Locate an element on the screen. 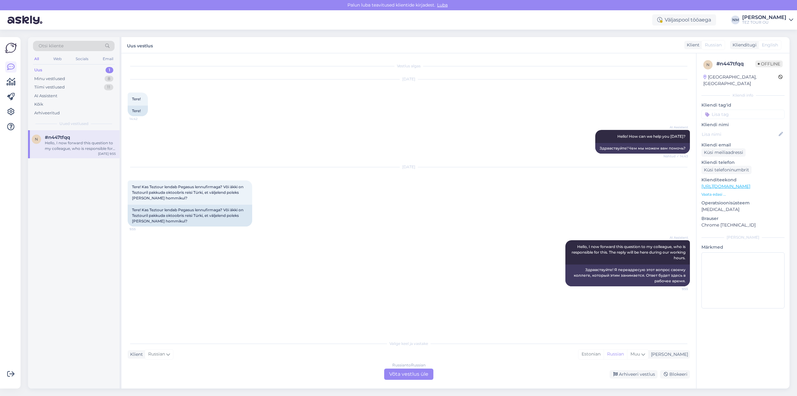 This screenshot has height=396, width=797. div: Klienditugi is located at coordinates (743, 45).